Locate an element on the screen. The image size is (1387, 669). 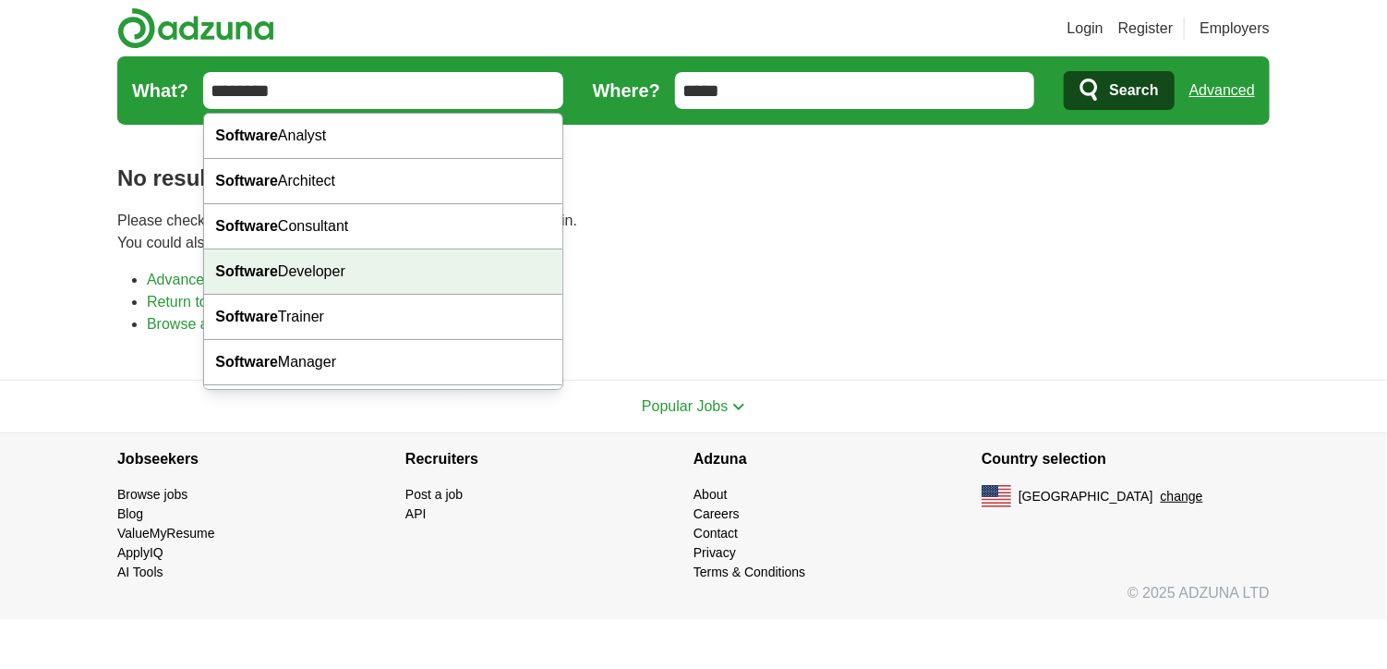
a: About is located at coordinates (710, 494).